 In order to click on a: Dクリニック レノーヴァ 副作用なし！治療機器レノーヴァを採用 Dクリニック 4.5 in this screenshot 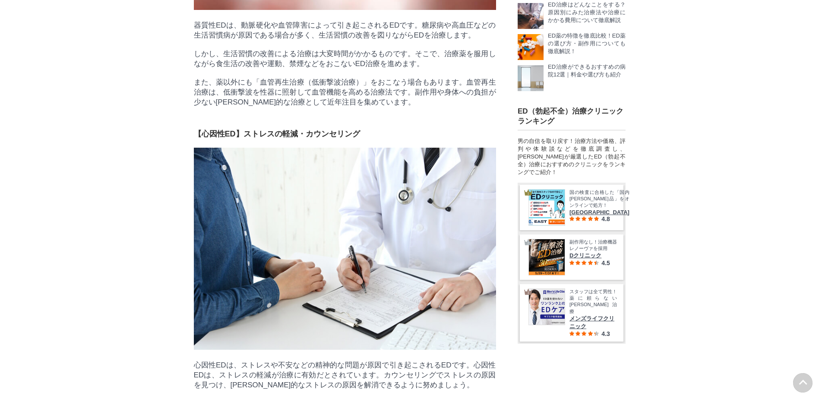, I will do `click(572, 257)`.